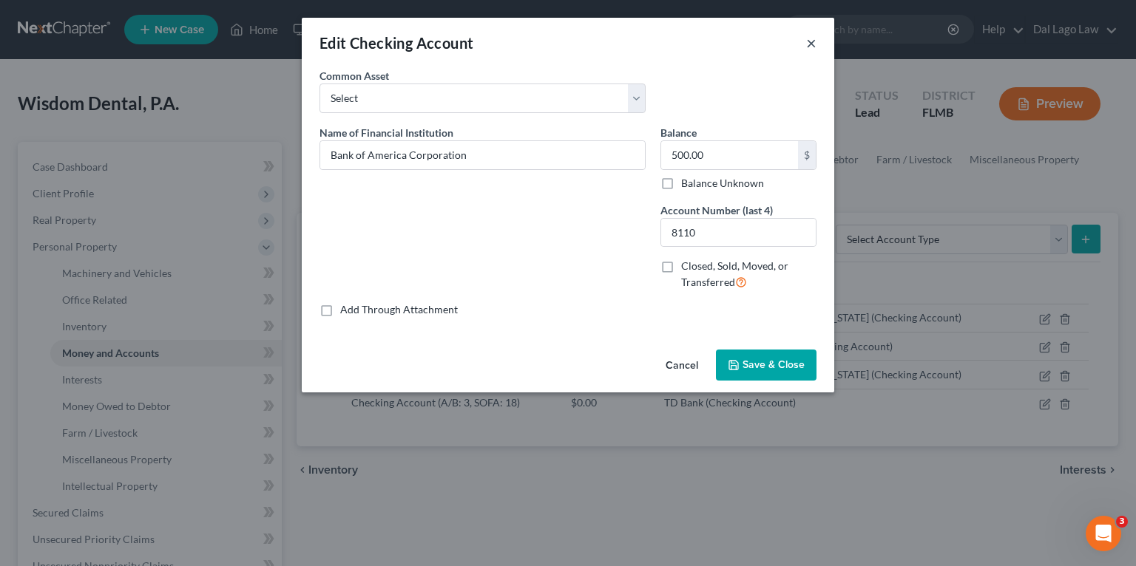  What do you see at coordinates (738, 233) in the screenshot?
I see `input: XXXX` at bounding box center [738, 233].